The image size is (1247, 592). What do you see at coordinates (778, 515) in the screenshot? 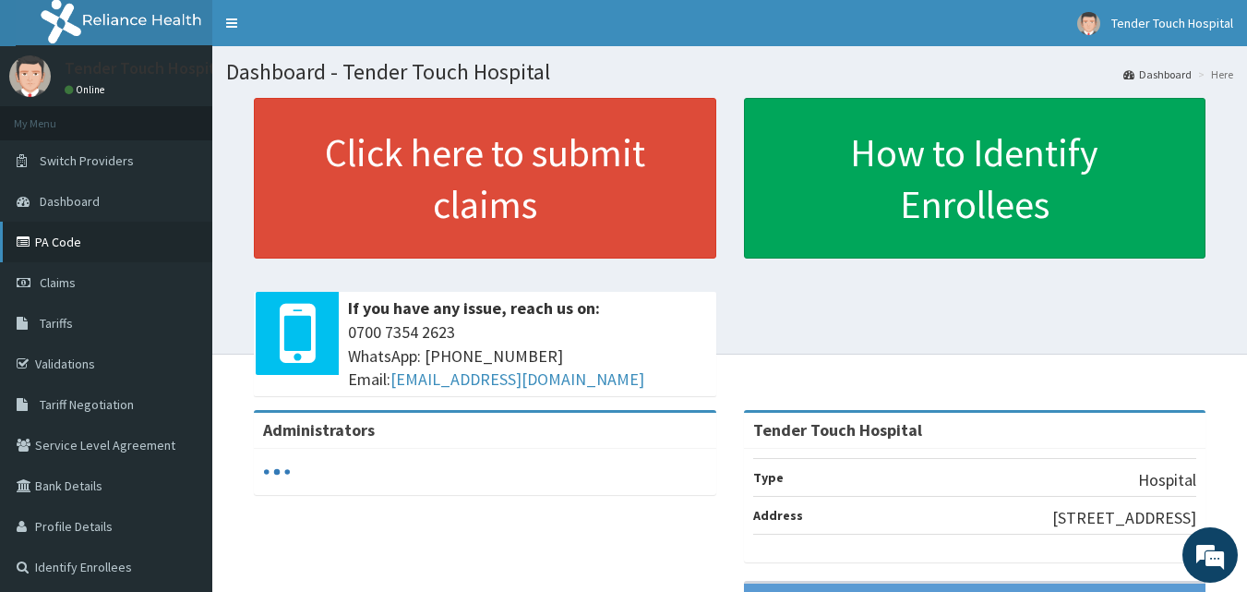
I see `b: Address` at bounding box center [778, 515].